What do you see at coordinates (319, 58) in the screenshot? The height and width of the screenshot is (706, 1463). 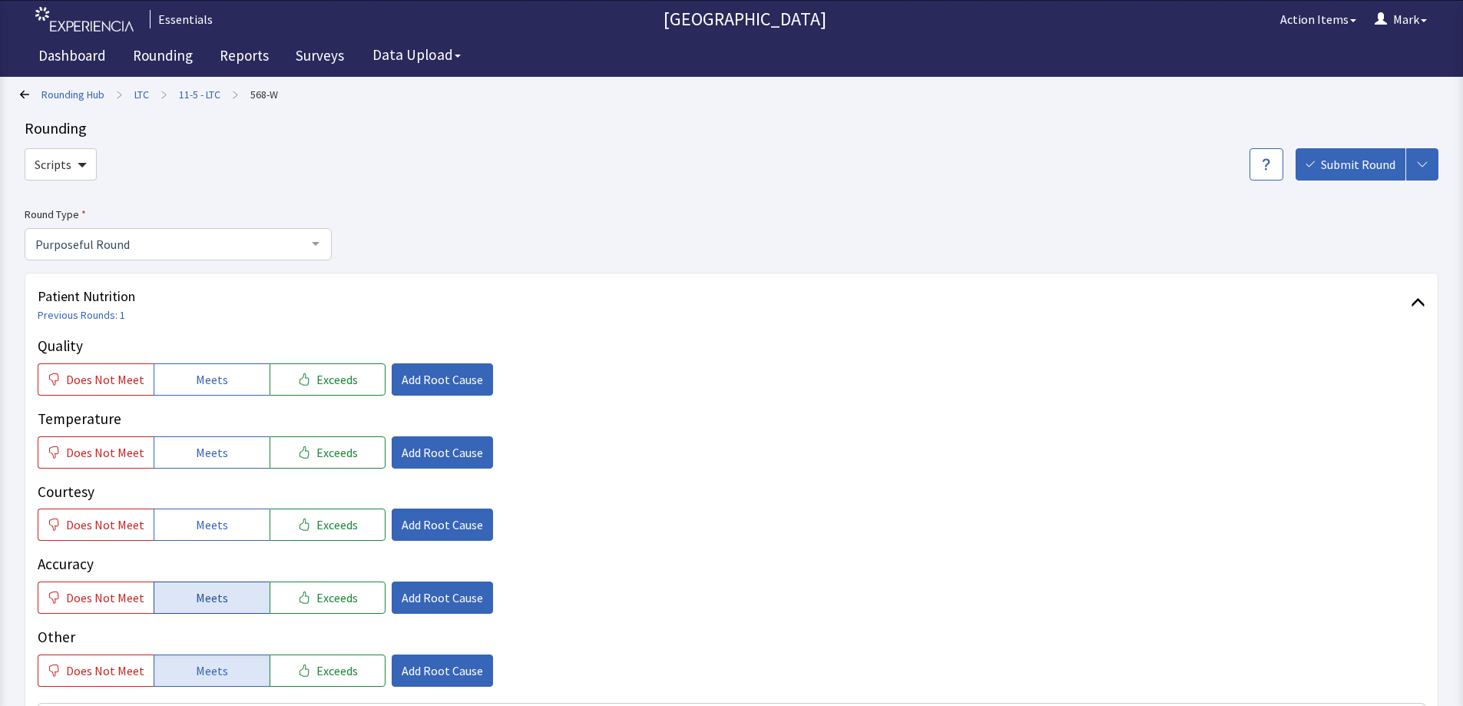 I see `a: Surveys` at bounding box center [319, 58].